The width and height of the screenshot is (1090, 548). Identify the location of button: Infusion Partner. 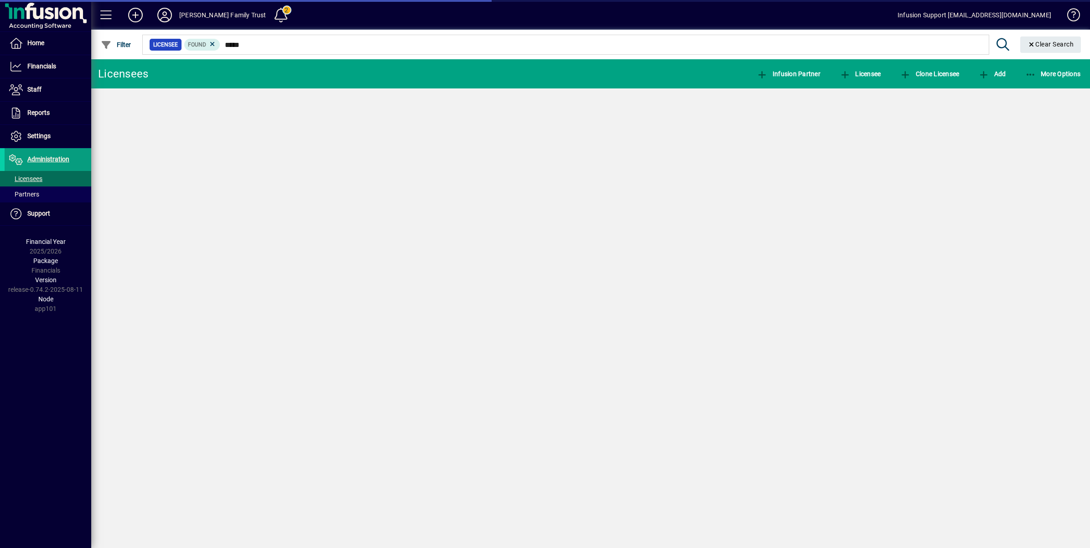
(788, 74).